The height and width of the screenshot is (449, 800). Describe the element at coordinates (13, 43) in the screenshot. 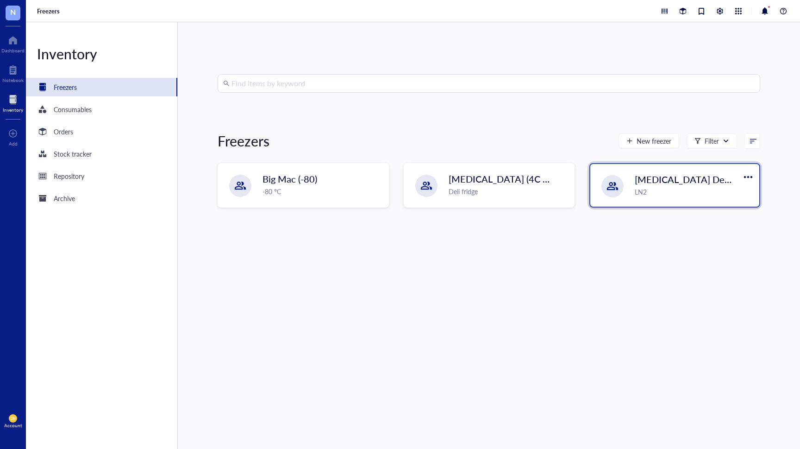

I see `a: Dashboard` at that location.